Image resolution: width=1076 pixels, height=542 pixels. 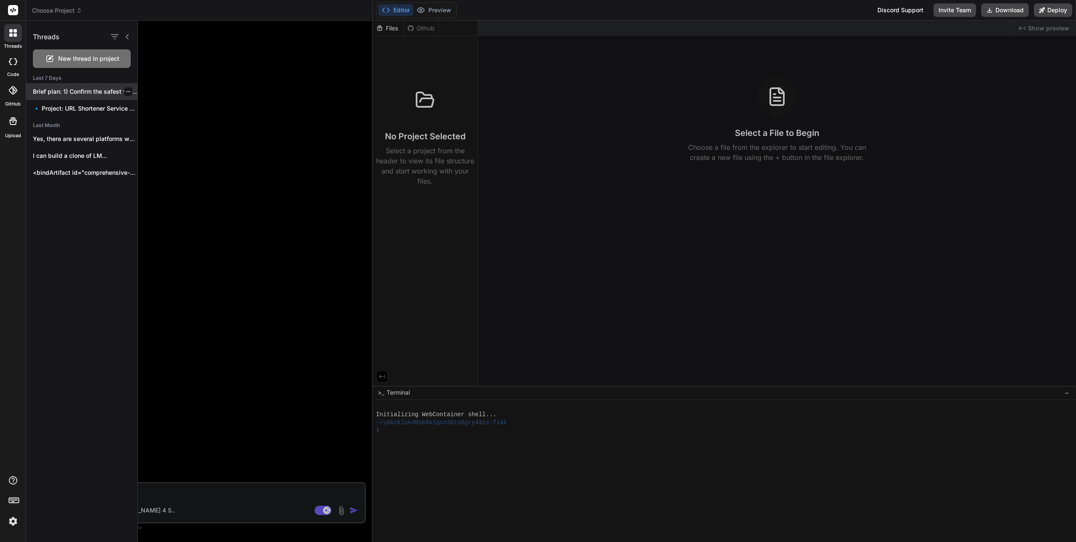 What do you see at coordinates (82, 125) in the screenshot?
I see `h2: Last Month` at bounding box center [82, 125].